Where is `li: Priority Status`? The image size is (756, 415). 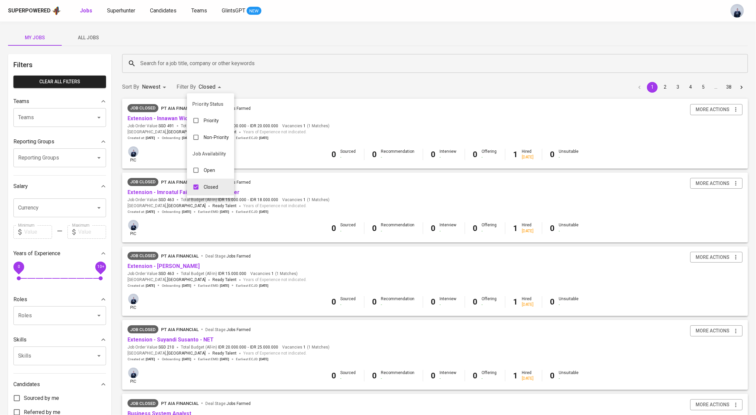
li: Priority Status is located at coordinates (211, 104).